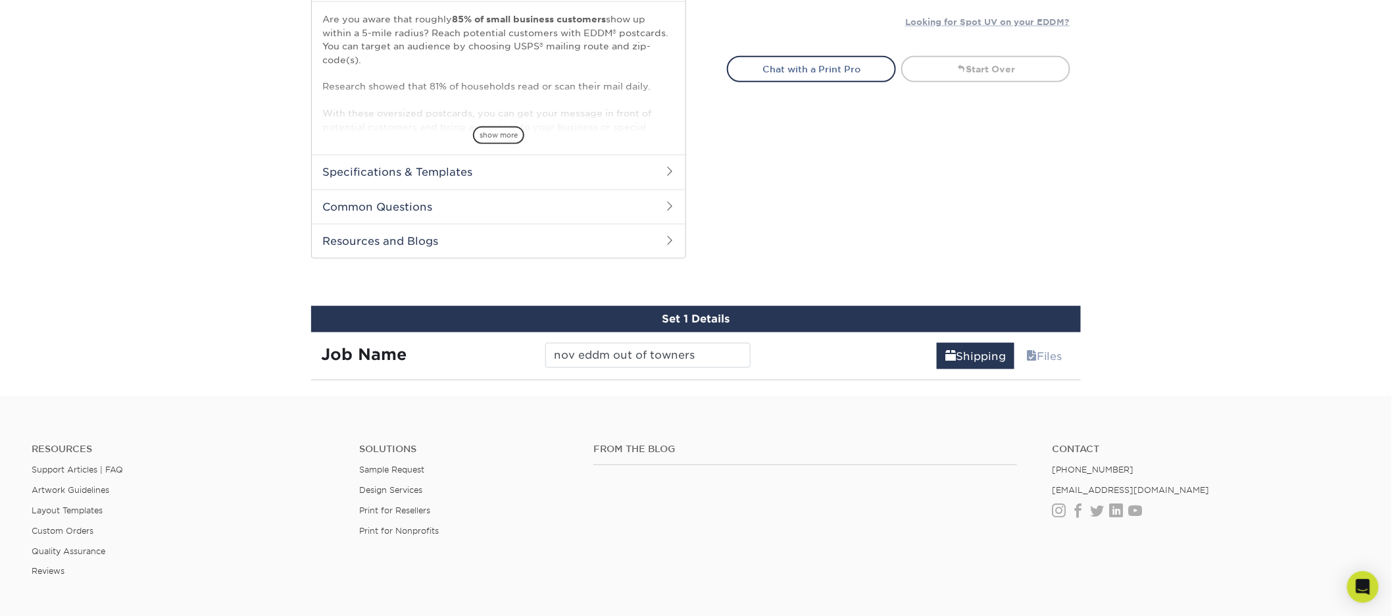 The height and width of the screenshot is (616, 1392). I want to click on span: files, so click(1031, 356).